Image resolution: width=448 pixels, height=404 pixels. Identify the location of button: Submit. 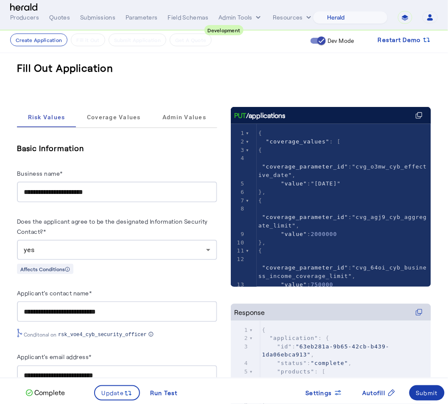
(427, 393).